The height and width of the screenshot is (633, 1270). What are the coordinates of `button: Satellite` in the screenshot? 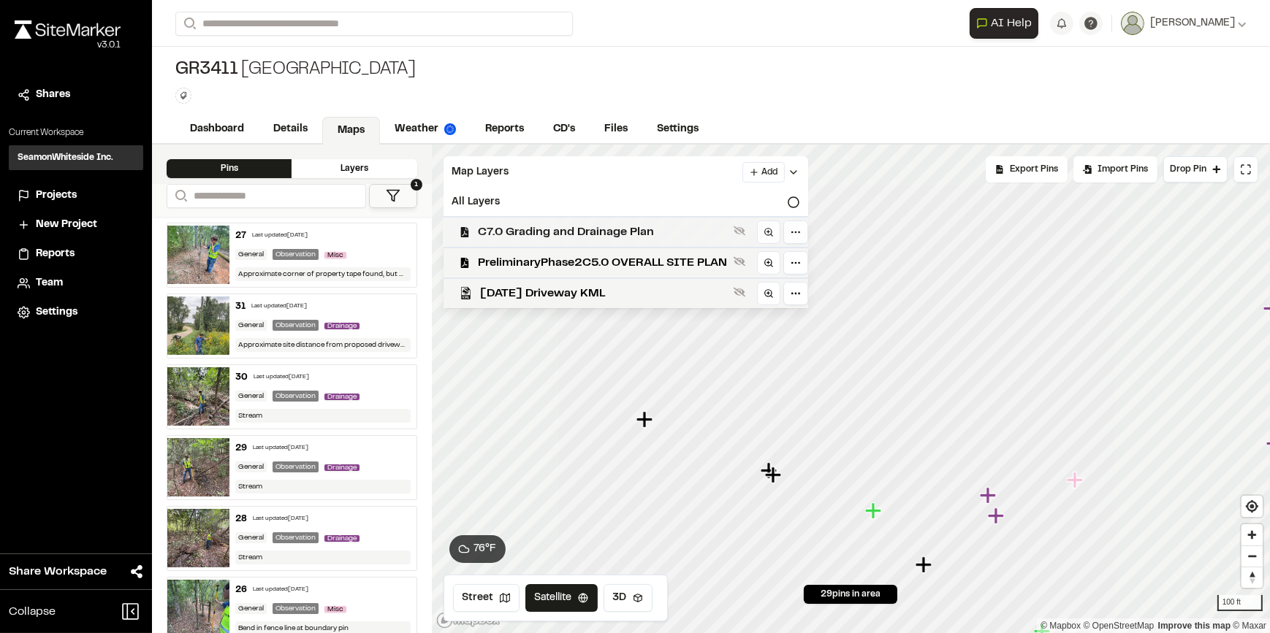 It's located at (561, 598).